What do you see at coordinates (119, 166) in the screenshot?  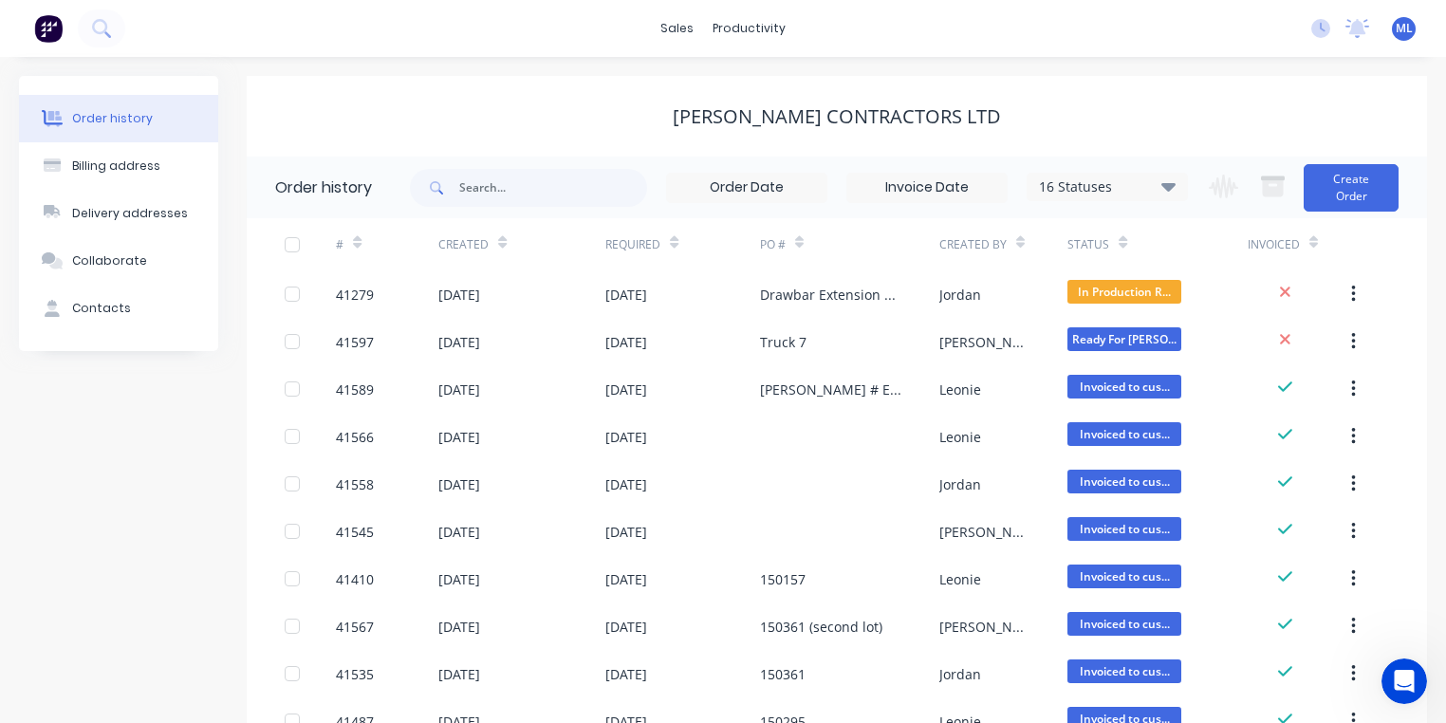 I see `button: Billing address` at bounding box center [119, 166].